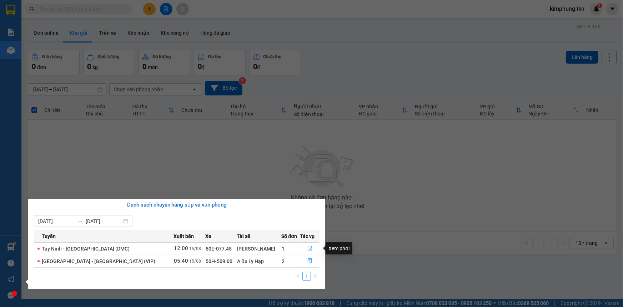 This screenshot has height=307, width=623. What do you see at coordinates (49, 236) in the screenshot?
I see `span: Tuyến` at bounding box center [49, 236].